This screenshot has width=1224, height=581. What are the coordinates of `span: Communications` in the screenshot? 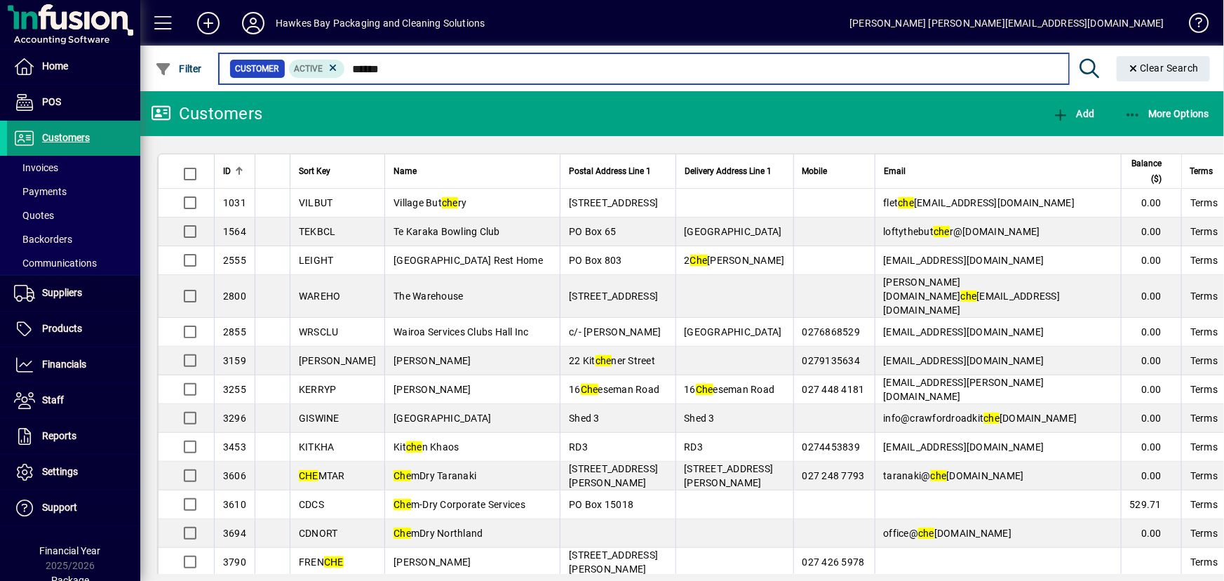 It's located at (55, 263).